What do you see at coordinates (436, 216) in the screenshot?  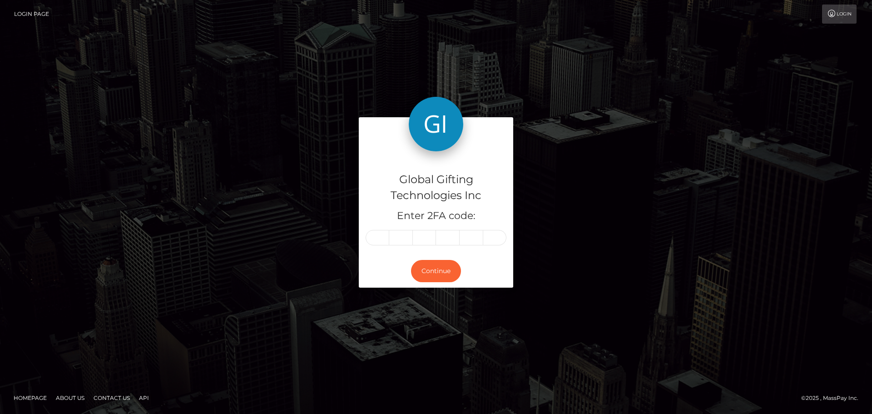 I see `h5: Enter 2FA code:` at bounding box center [436, 216].